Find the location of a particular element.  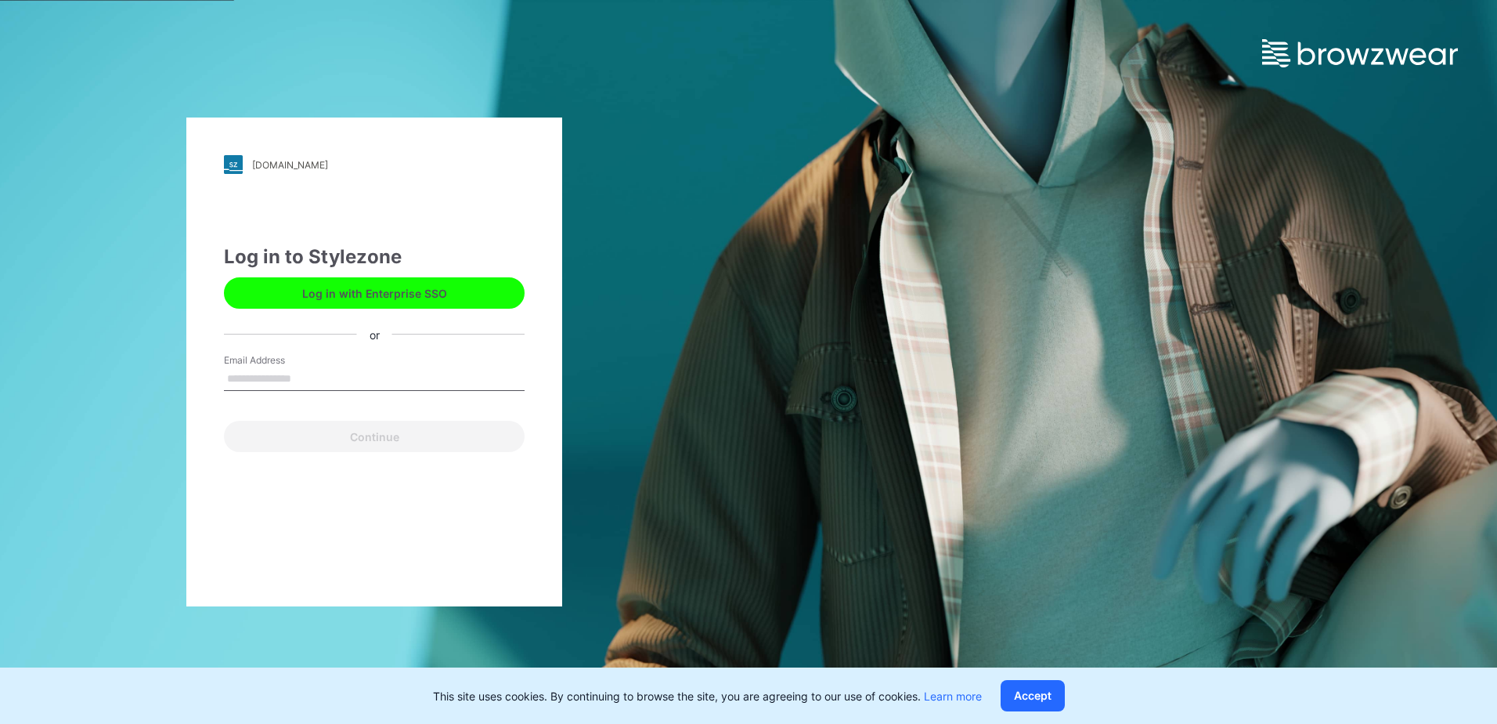

a: Learn more is located at coordinates (953, 695).